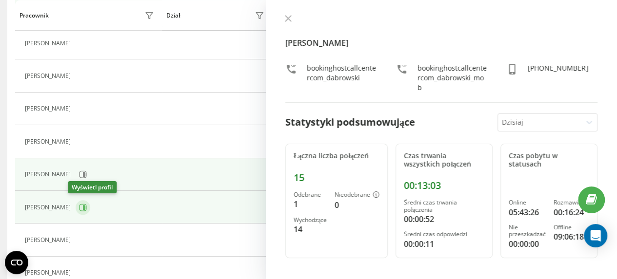 This screenshot has height=279, width=617. What do you see at coordinates (571, 237) in the screenshot?
I see `div: 09:06:18` at bounding box center [571, 237].